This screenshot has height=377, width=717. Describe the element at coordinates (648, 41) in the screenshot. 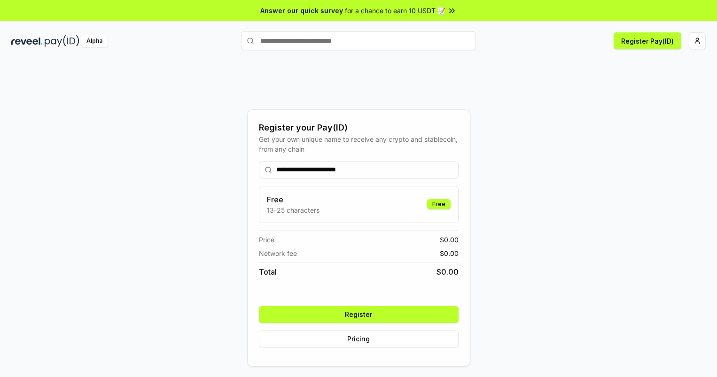

I see `button: Register Pay(ID)` at that location.